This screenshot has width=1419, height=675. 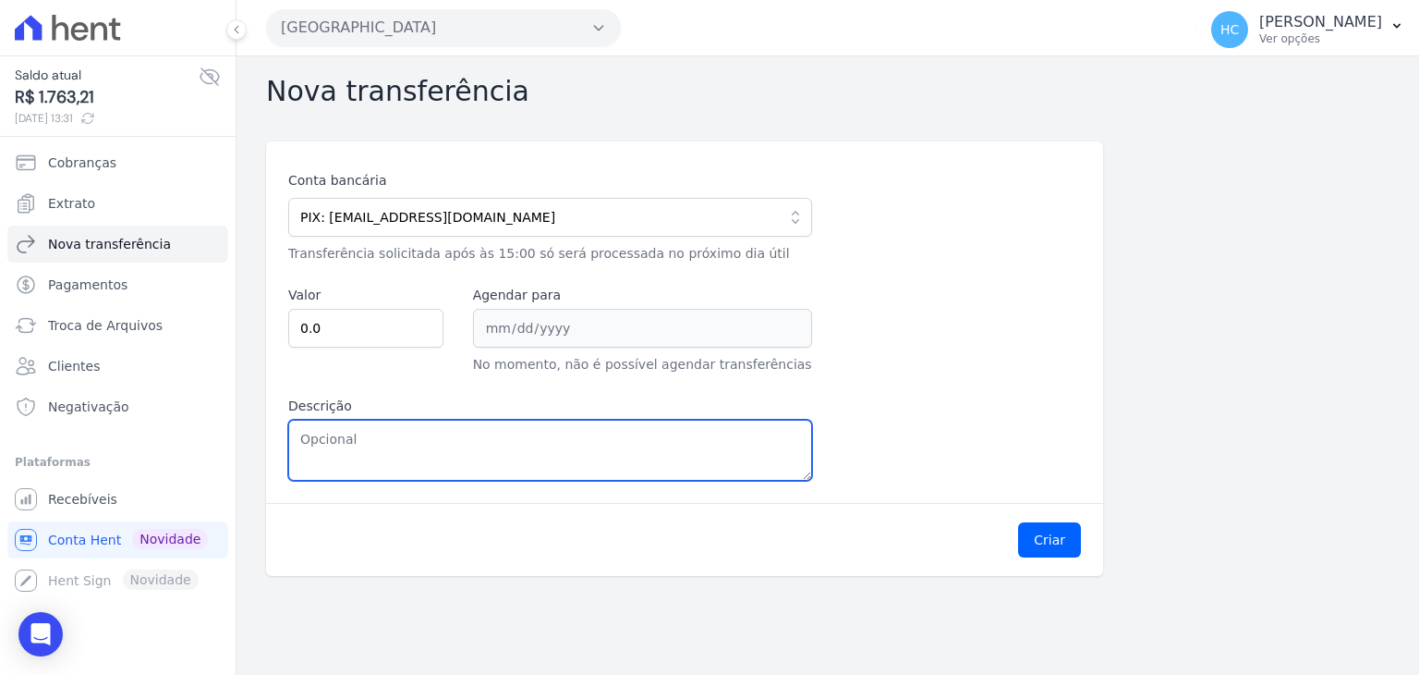 I want to click on a: Conta Hent Novidade, so click(x=117, y=540).